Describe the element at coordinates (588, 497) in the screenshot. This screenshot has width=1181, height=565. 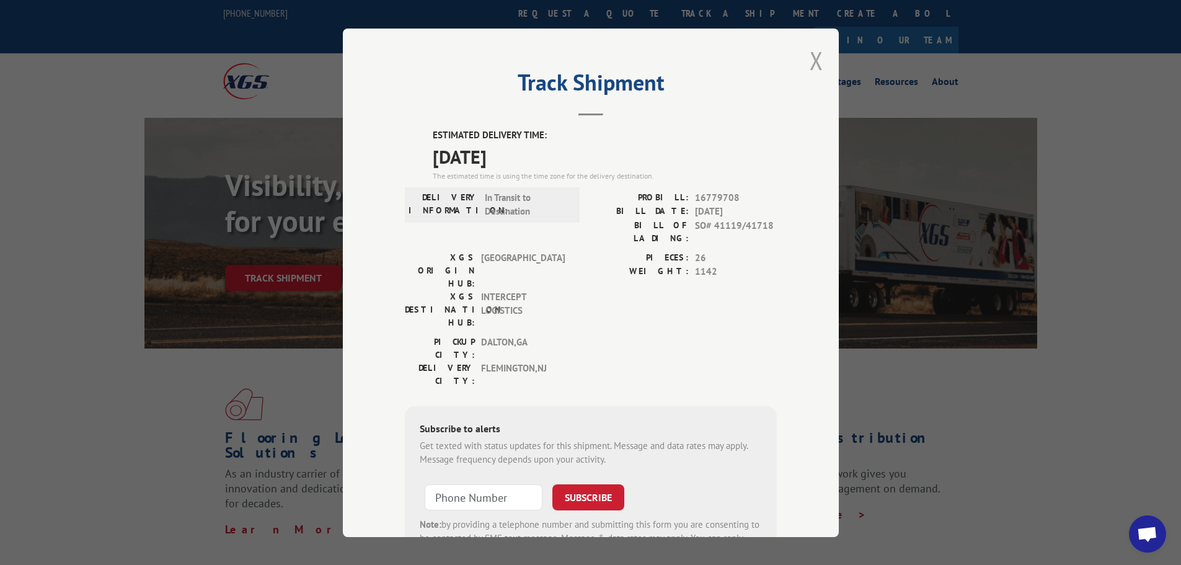
I see `button: SUBSCRIBE` at that location.